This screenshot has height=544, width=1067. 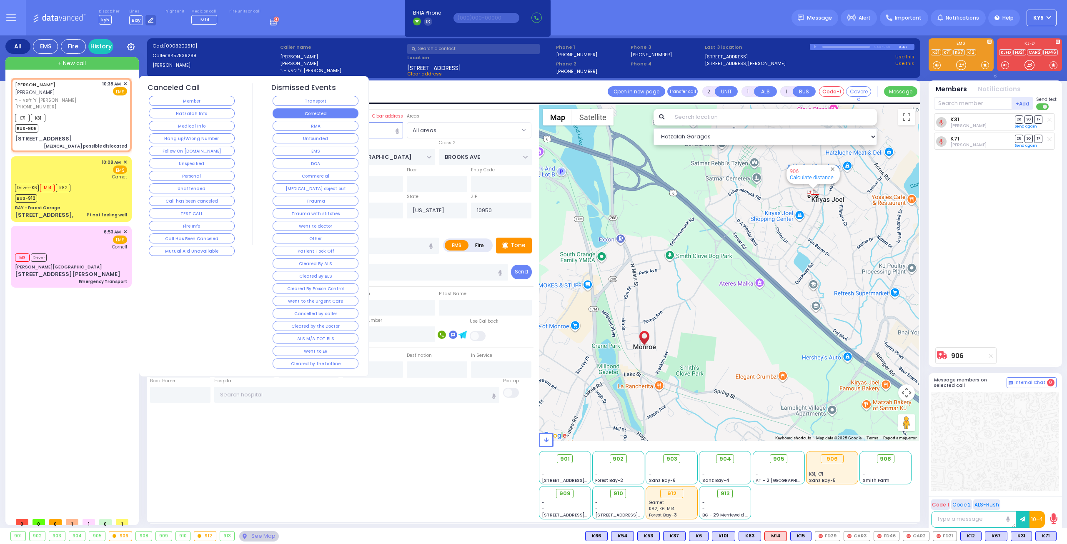 What do you see at coordinates (245, 12) in the screenshot?
I see `label: Fire units on call` at bounding box center [245, 12].